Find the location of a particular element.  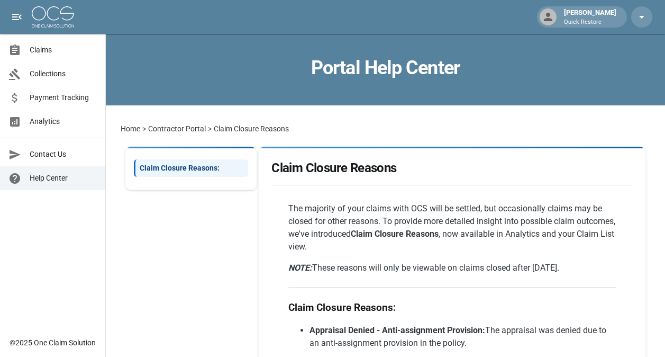

p: Quick Restore is located at coordinates (590, 22).